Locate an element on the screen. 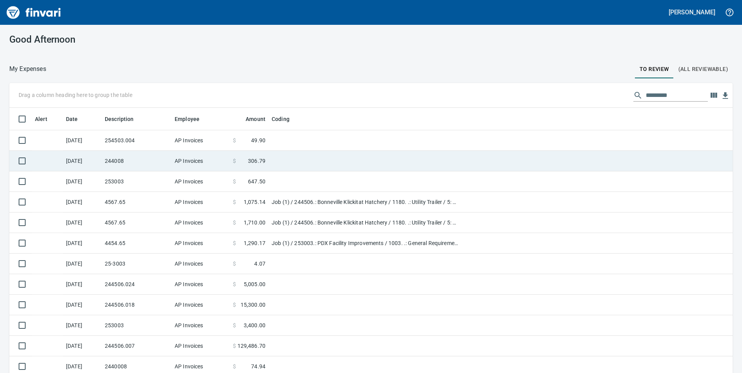 The height and width of the screenshot is (373, 742). img: Finvari is located at coordinates (34, 12).